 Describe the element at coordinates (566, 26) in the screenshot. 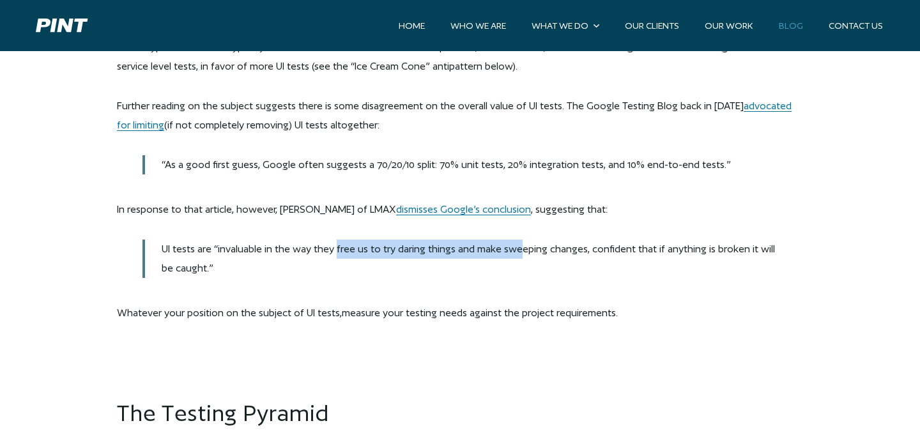

I see `a: What We Do` at that location.